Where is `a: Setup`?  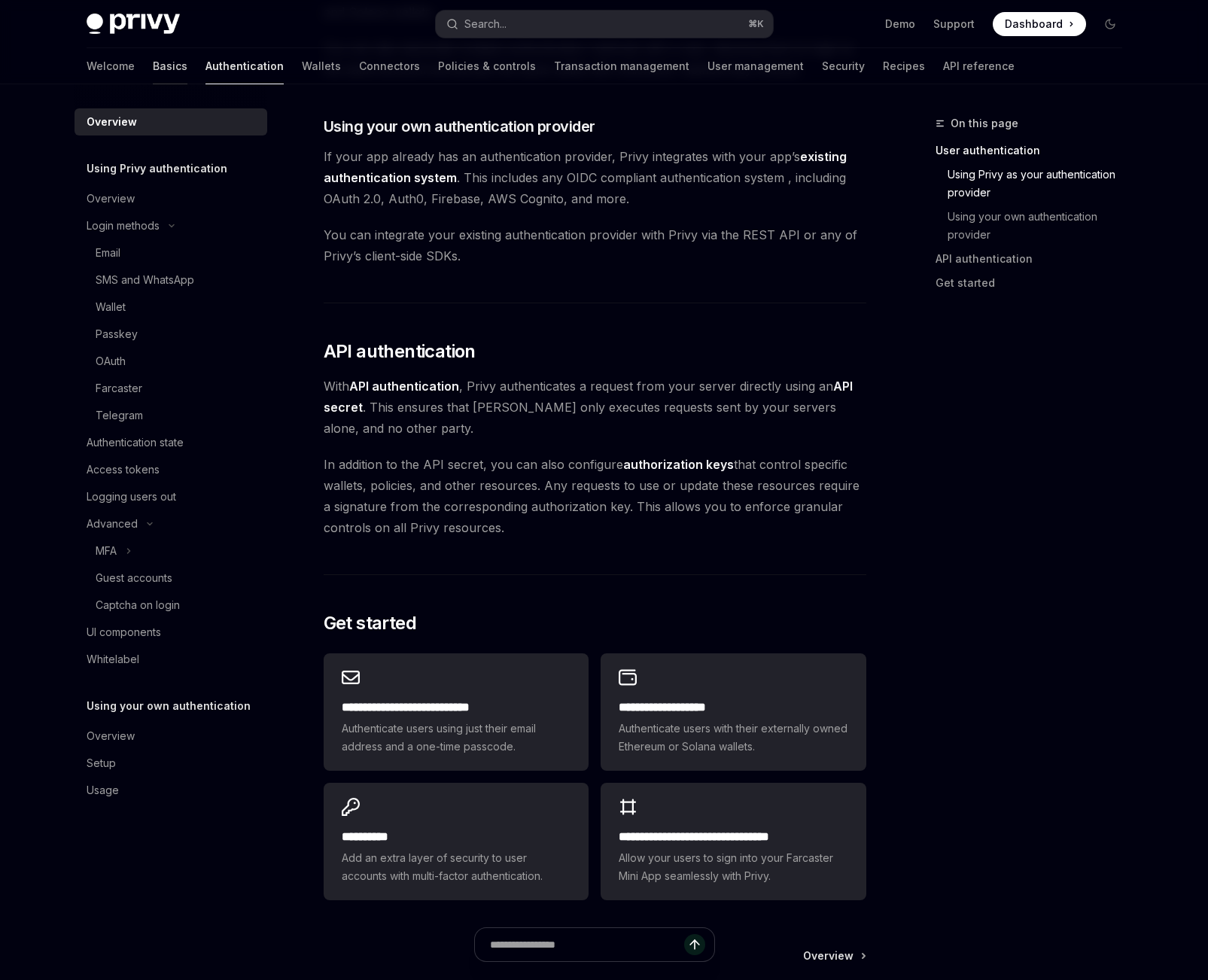 a: Setup is located at coordinates (171, 763).